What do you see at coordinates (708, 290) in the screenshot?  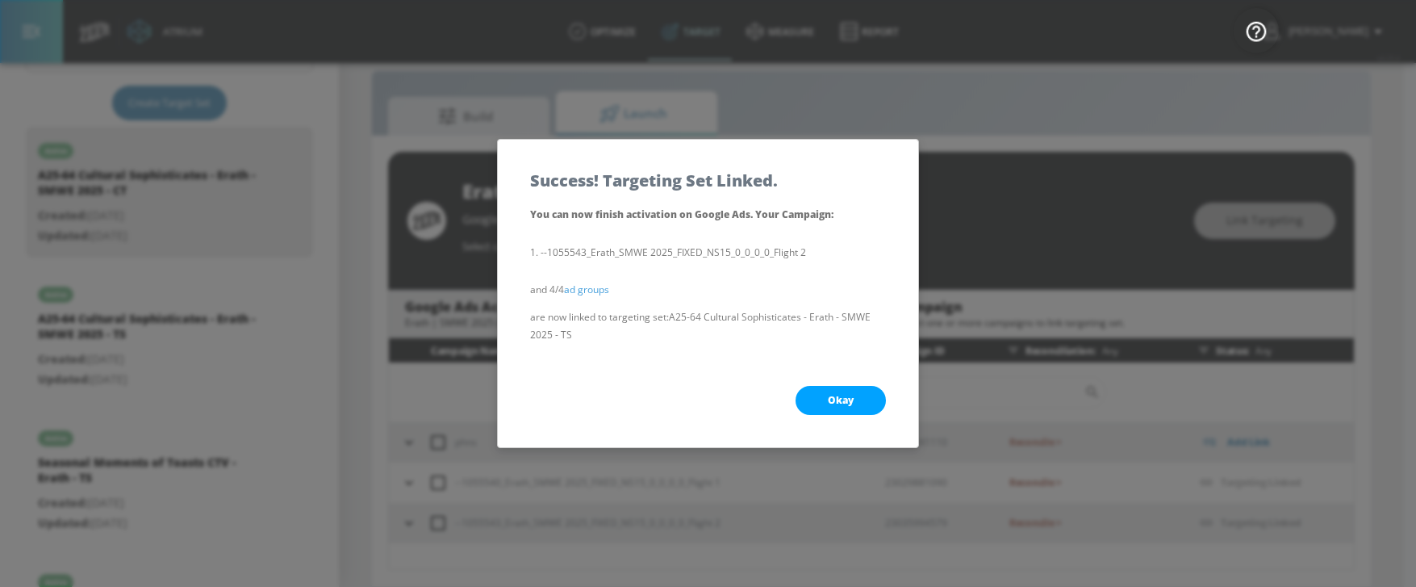 I see `p: and 4/4` at bounding box center [708, 290].